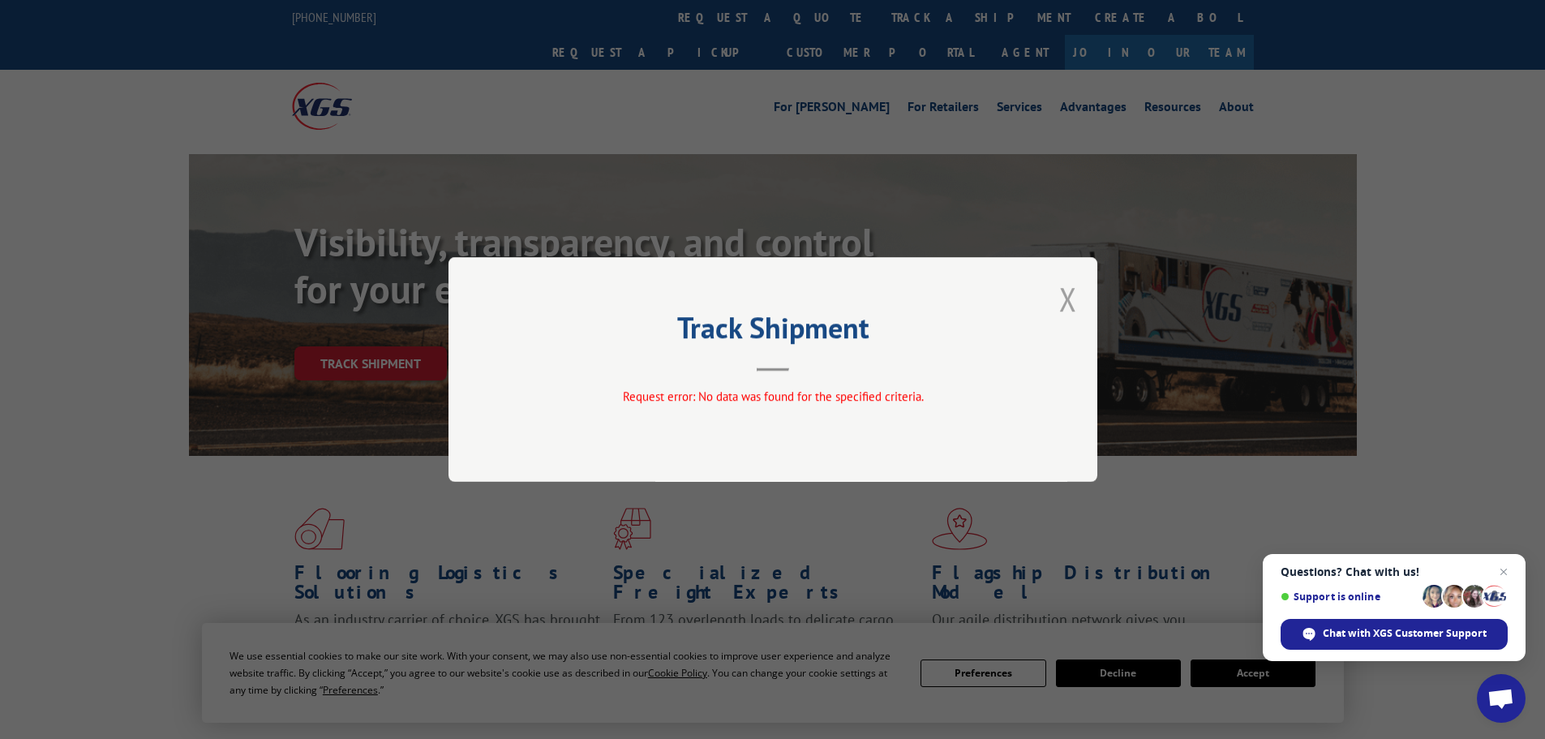 The width and height of the screenshot is (1545, 739). I want to click on h2: Track Shipment, so click(773, 332).